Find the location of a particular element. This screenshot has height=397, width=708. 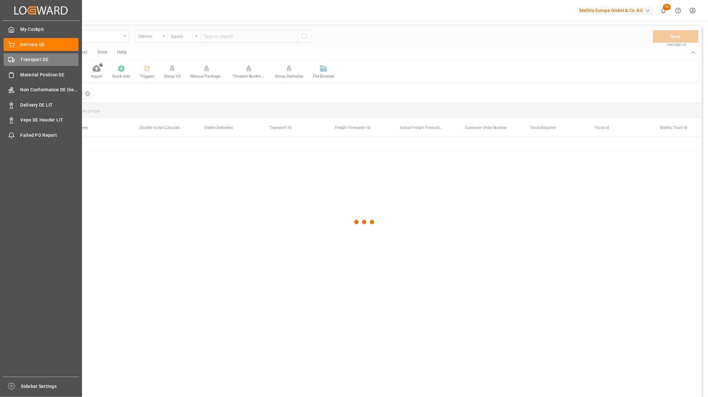

a: Material Position DE is located at coordinates (41, 74).